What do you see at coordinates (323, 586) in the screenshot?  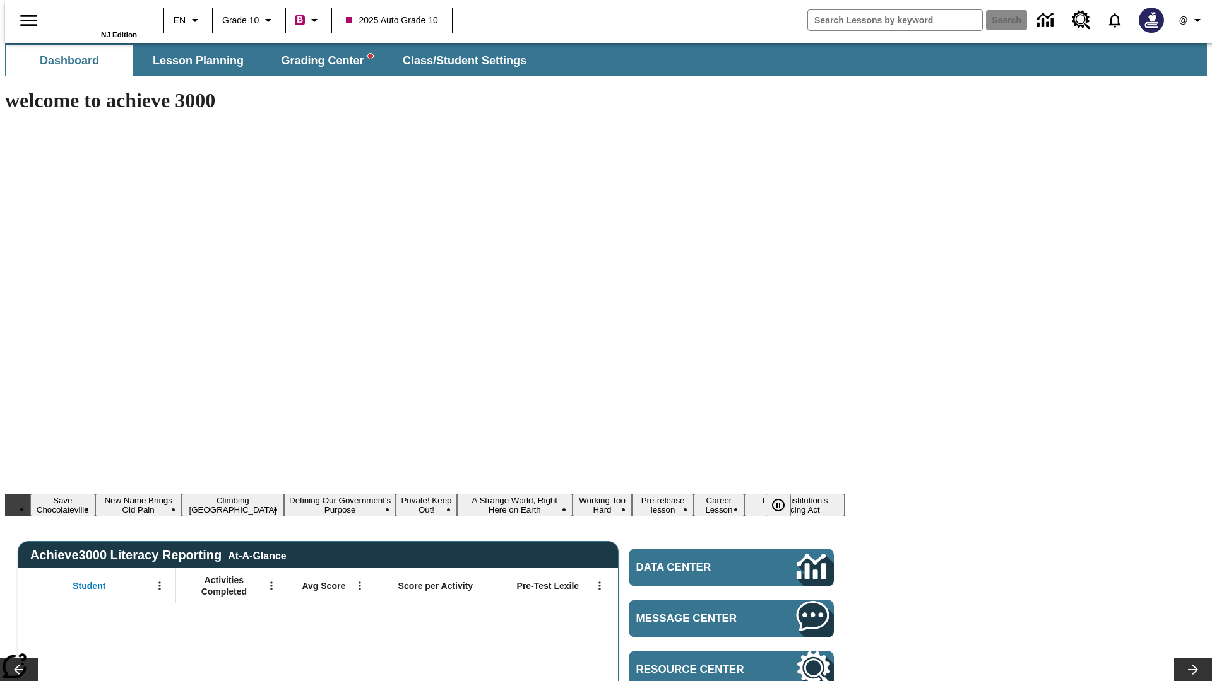 I see `span: Avg Score` at bounding box center [323, 586].